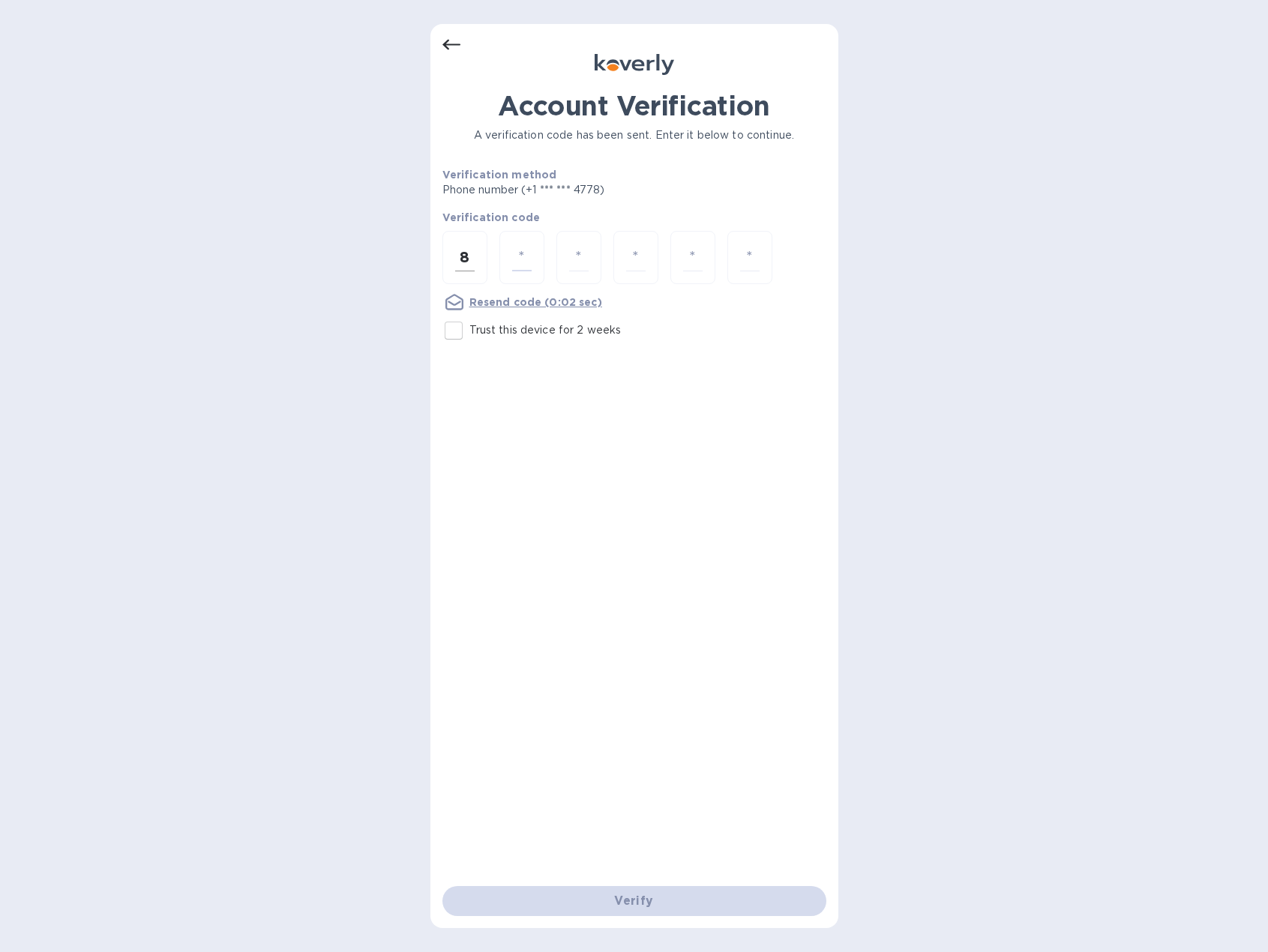  What do you see at coordinates (545, 330) in the screenshot?
I see `p: Trust this device for 2 weeks` at bounding box center [545, 330].